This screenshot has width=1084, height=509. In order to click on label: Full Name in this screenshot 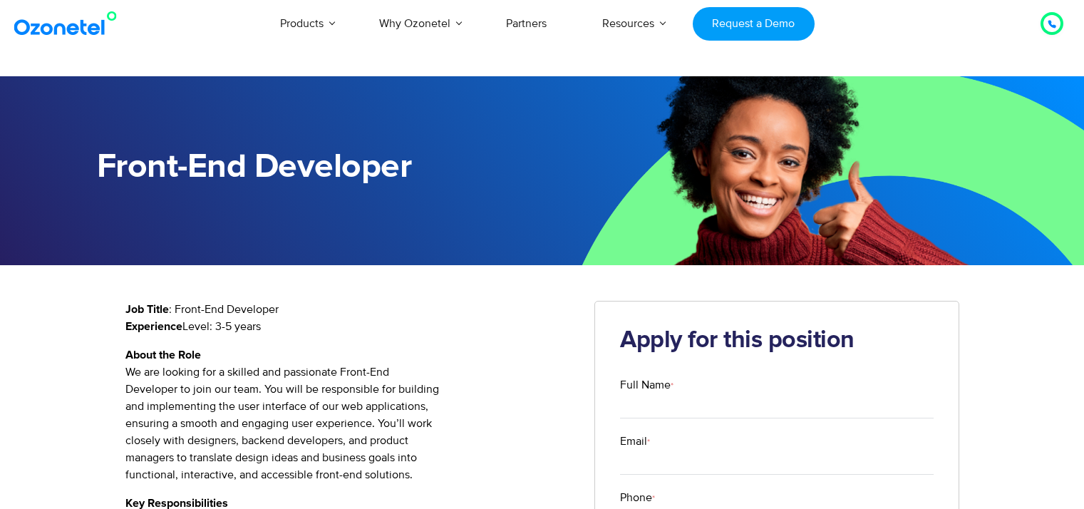, I will do `click(777, 385)`.